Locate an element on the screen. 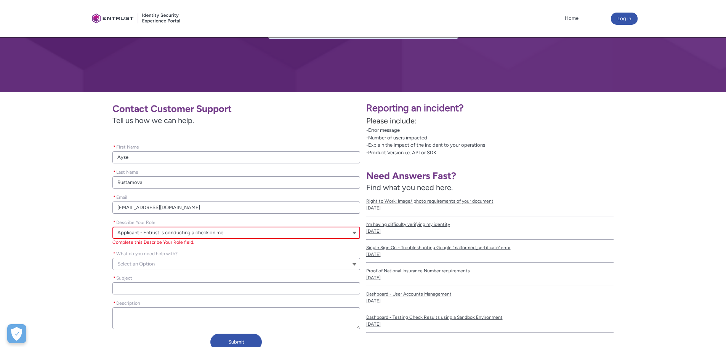 This screenshot has height=347, width=726. p: Please include: is located at coordinates (543, 121).